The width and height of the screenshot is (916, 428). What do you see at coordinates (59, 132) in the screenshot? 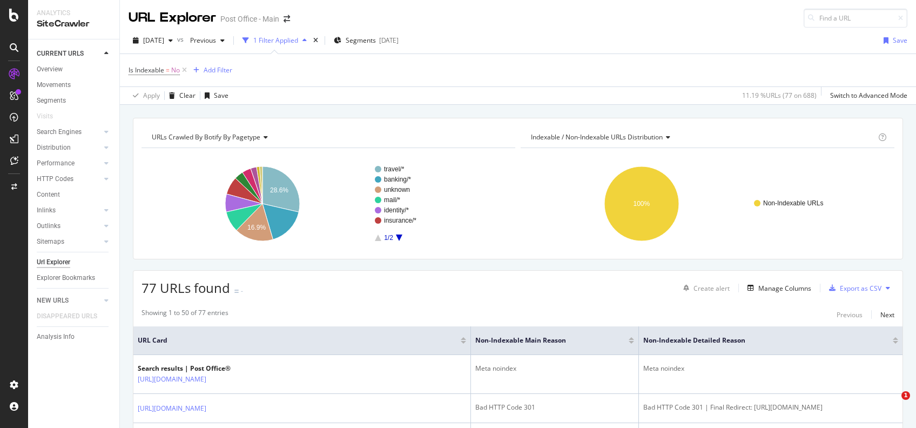
I see `div: Search Engines` at bounding box center [59, 132].